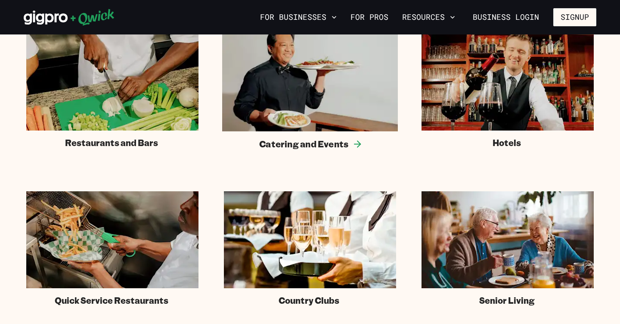 The height and width of the screenshot is (324, 620). I want to click on a: Catering and Events, so click(310, 90).